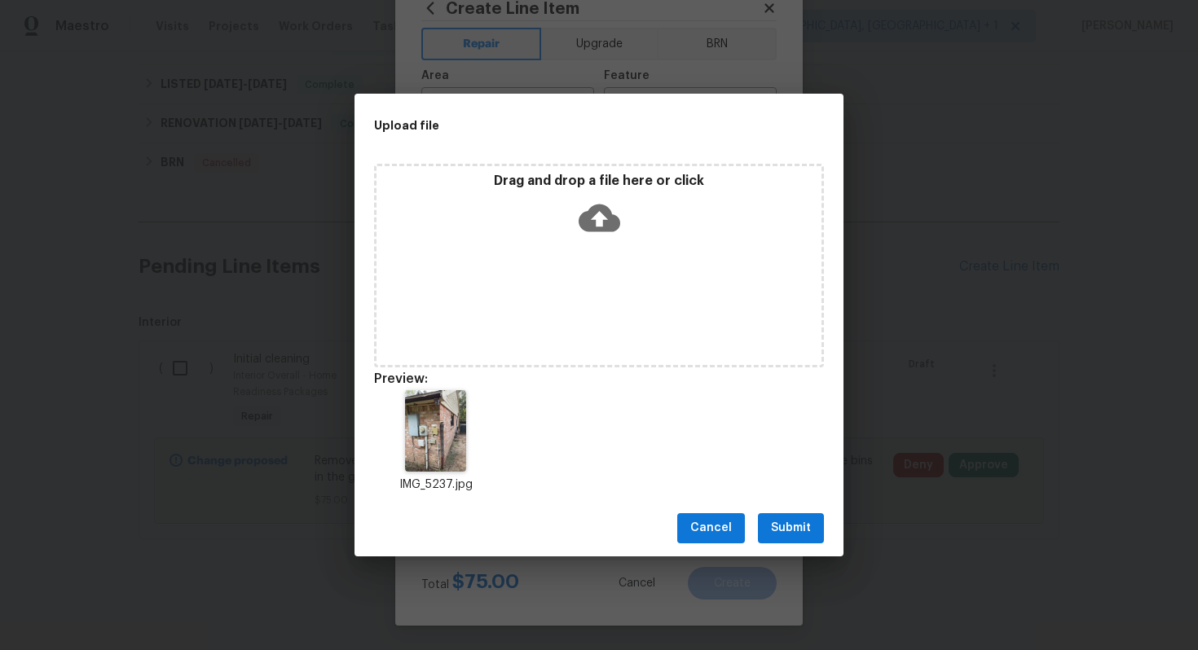 The height and width of the screenshot is (650, 1198). I want to click on button: Submit, so click(790, 528).